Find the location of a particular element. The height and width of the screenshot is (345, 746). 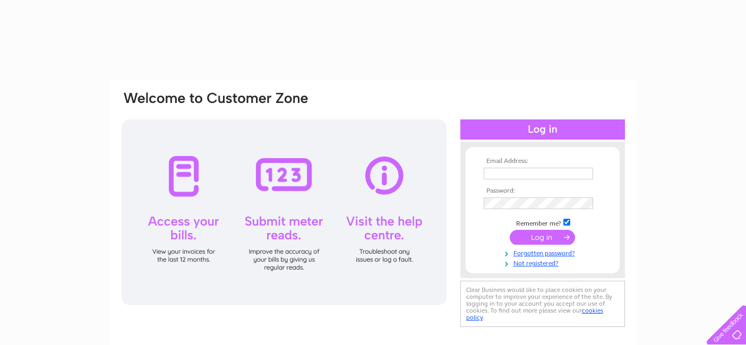

input: Submit is located at coordinates (542, 237).